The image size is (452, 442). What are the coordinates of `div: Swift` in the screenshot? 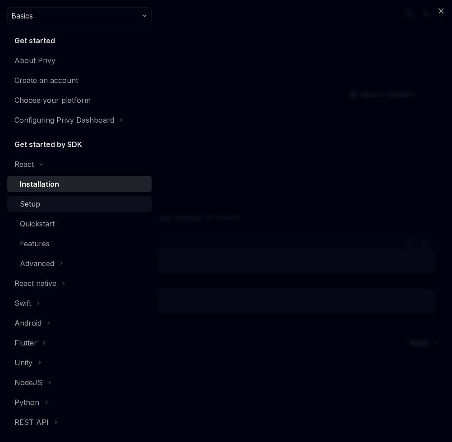 It's located at (23, 303).